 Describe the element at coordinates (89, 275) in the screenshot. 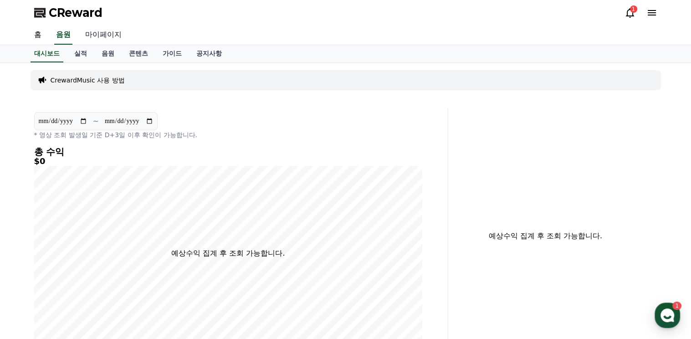

I see `a: 1대화` at that location.